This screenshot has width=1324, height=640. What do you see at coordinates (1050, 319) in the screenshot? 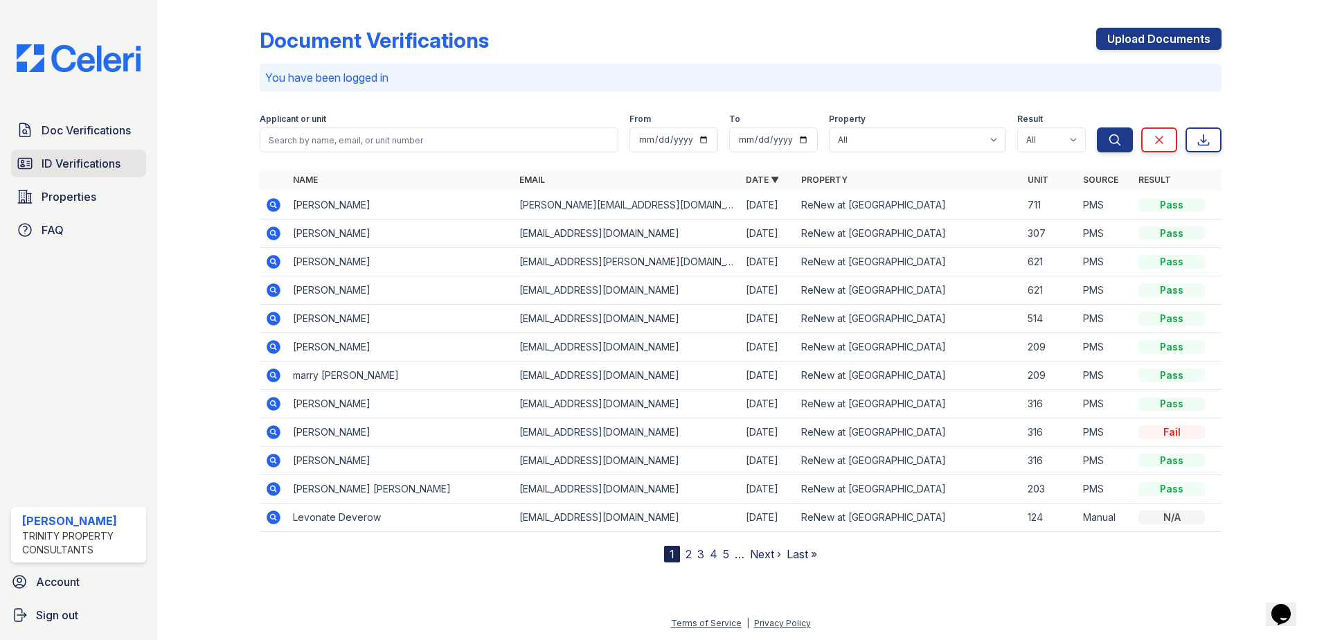
I see `td: 514` at bounding box center [1050, 319].